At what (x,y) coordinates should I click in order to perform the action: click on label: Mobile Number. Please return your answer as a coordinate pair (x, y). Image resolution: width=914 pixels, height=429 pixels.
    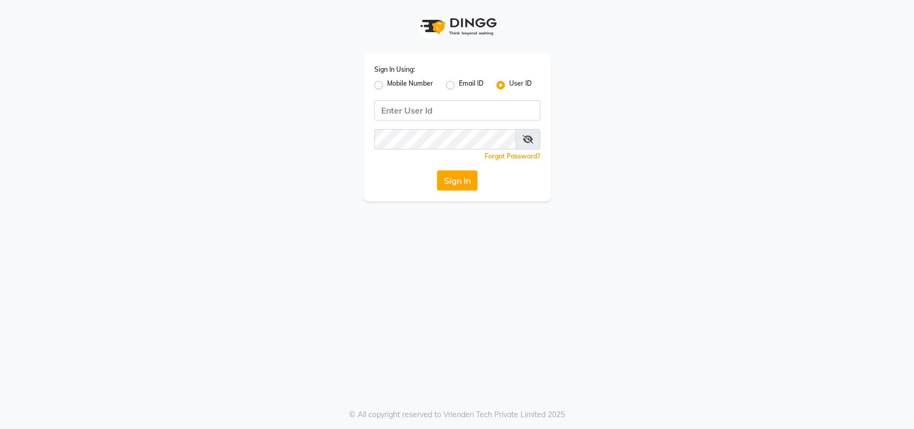
    Looking at the image, I should click on (410, 85).